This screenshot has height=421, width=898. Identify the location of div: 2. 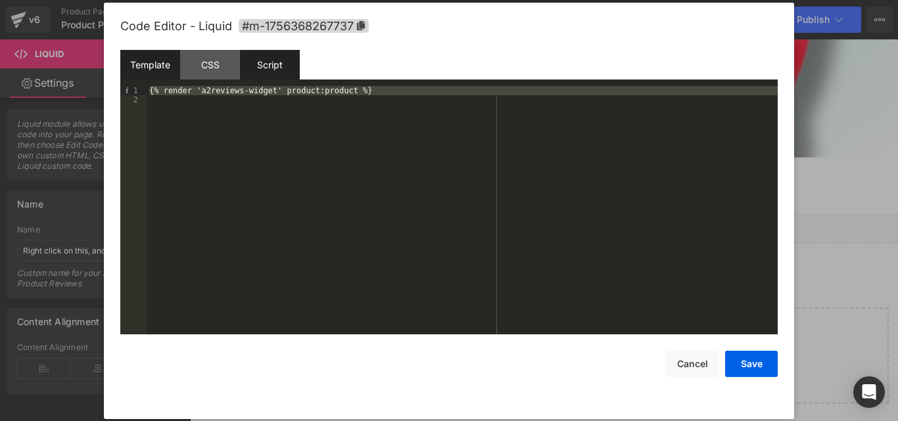
(133, 100).